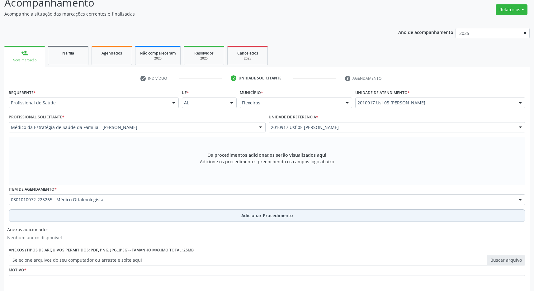  Describe the element at coordinates (25, 53) in the screenshot. I see `div: person_add` at that location.